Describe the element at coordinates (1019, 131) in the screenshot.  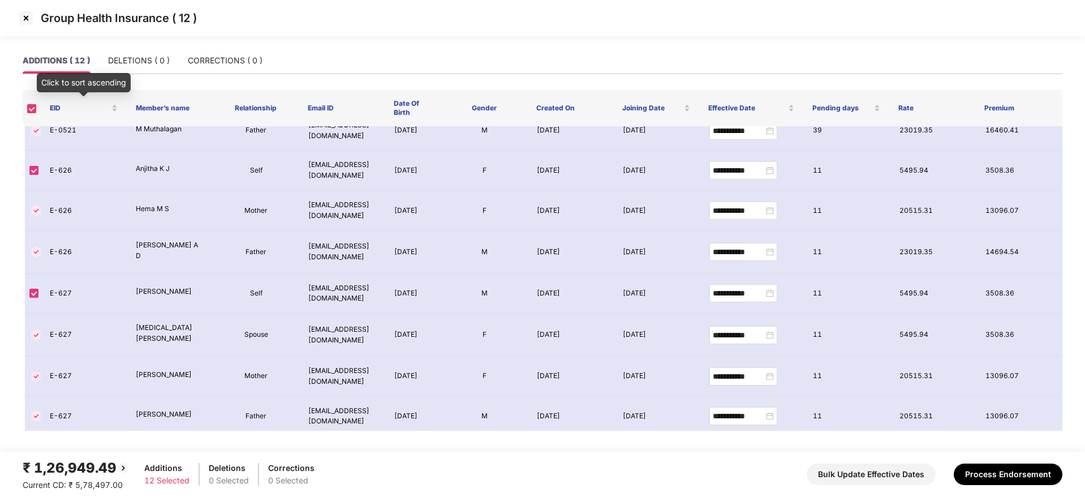
I see `td: 16460.41` at that location.